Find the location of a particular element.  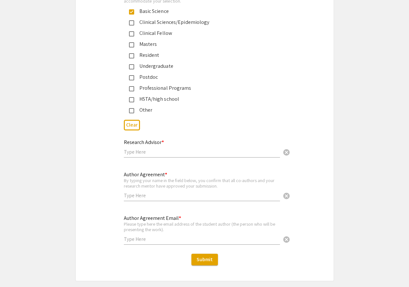

div: Other is located at coordinates (202, 110).